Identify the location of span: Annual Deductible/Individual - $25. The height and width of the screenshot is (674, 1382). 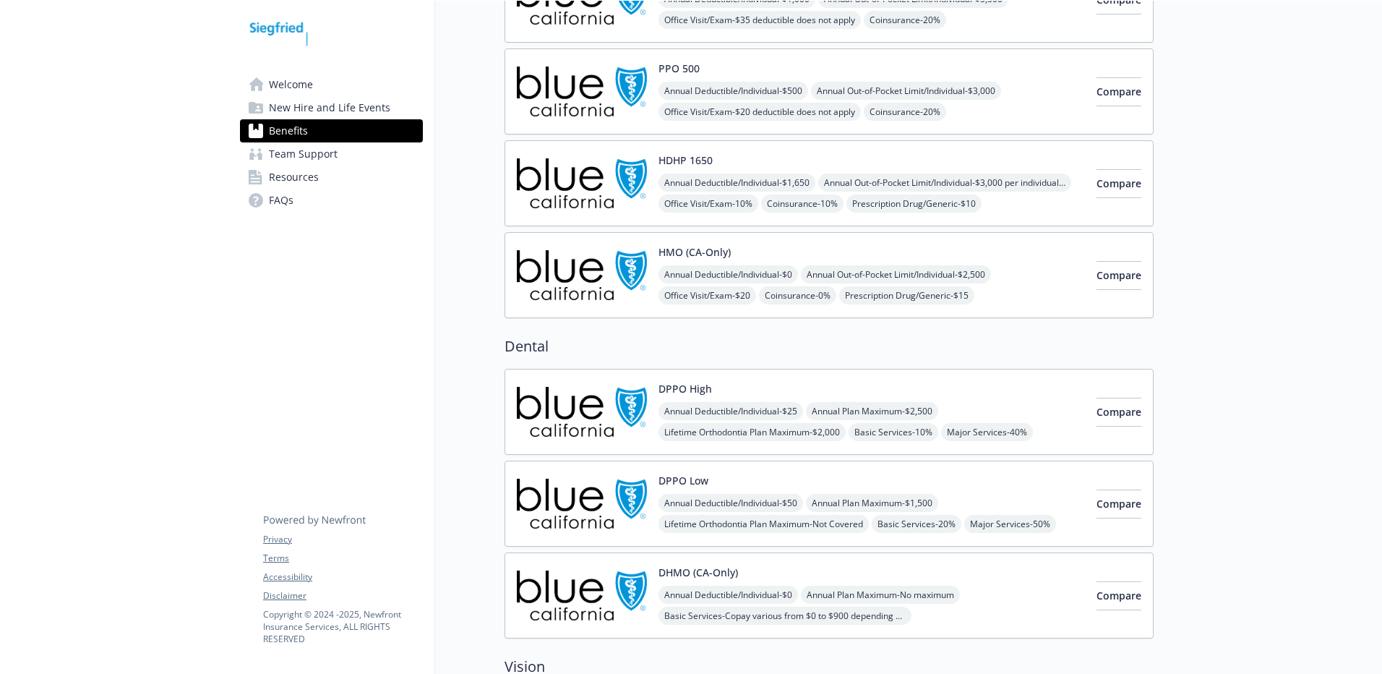
(731, 411).